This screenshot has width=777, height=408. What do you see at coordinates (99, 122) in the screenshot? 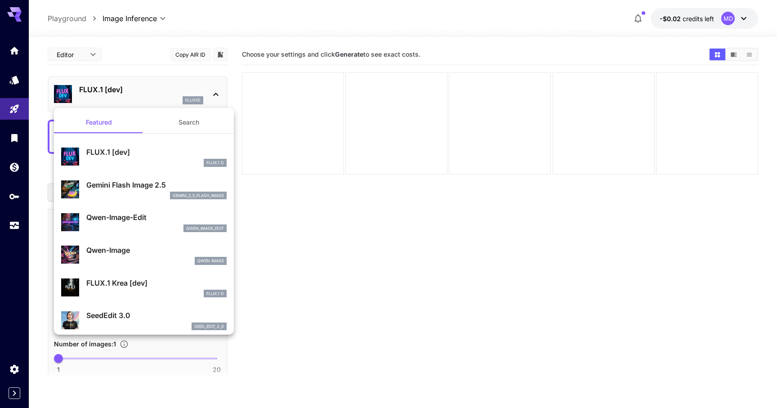
I see `button: Featured` at bounding box center [99, 122].